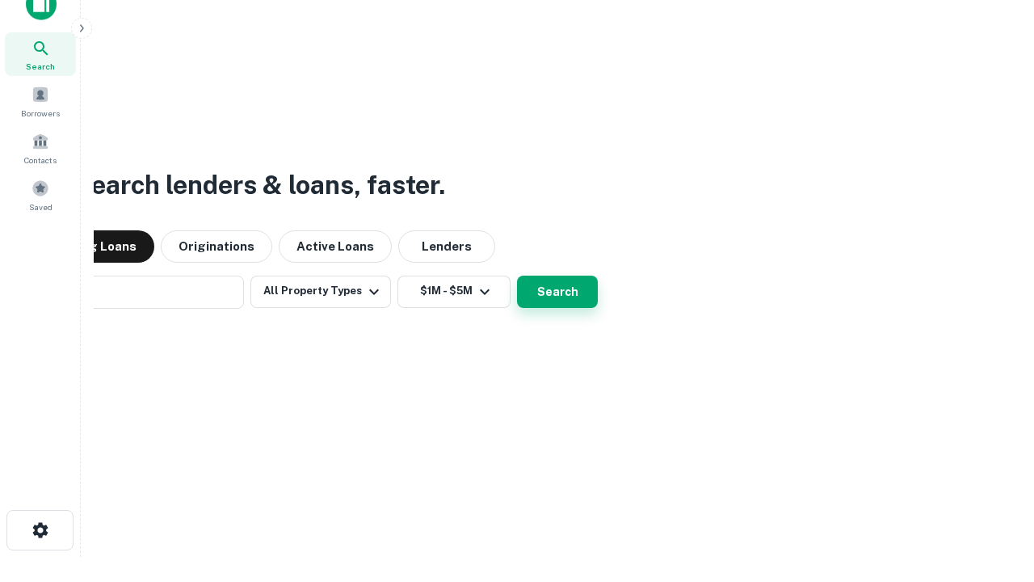  I want to click on h3: Search lenders & loans, faster., so click(259, 185).